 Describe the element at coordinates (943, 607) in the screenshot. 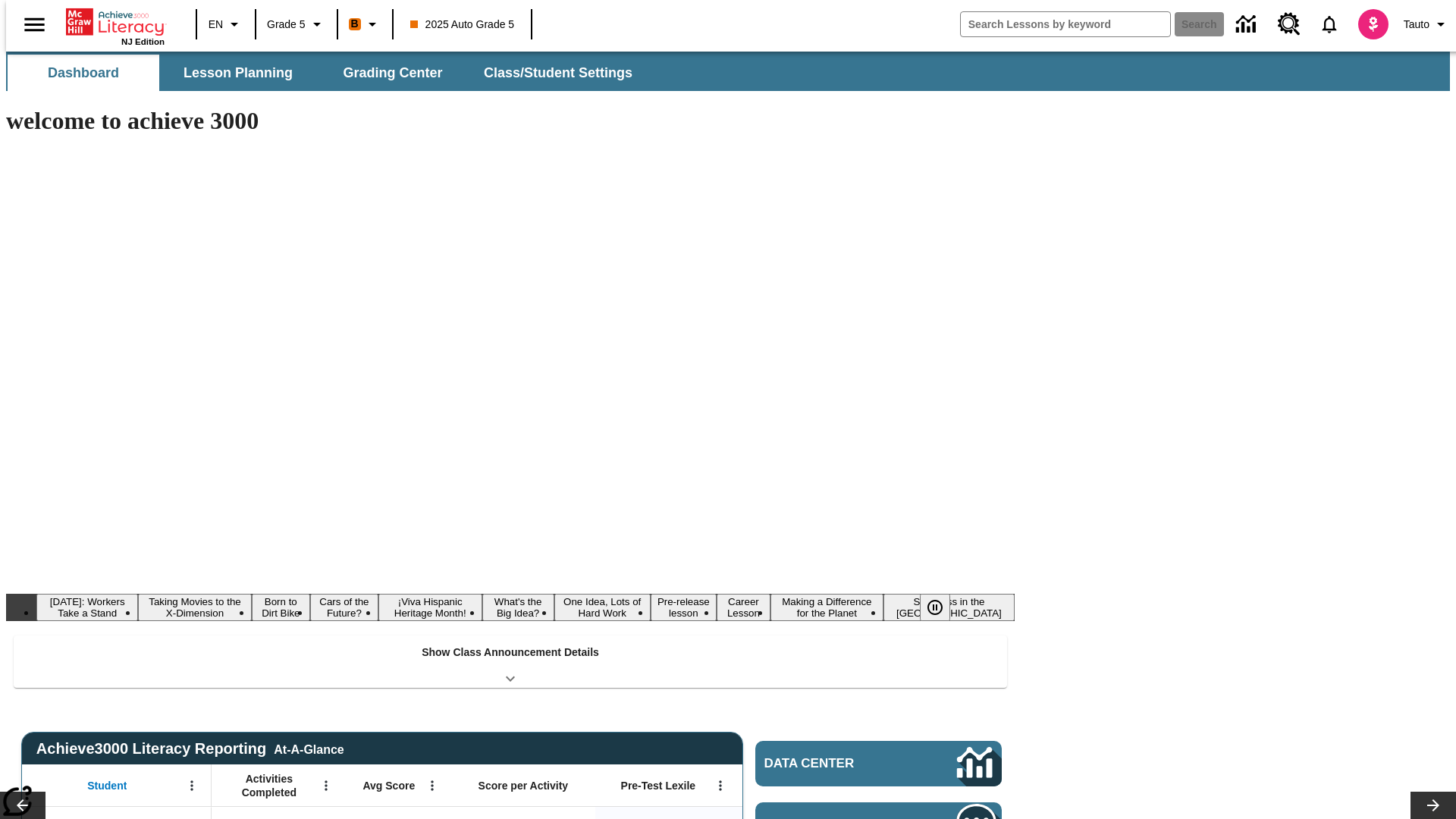

I see `div: Pause` at that location.